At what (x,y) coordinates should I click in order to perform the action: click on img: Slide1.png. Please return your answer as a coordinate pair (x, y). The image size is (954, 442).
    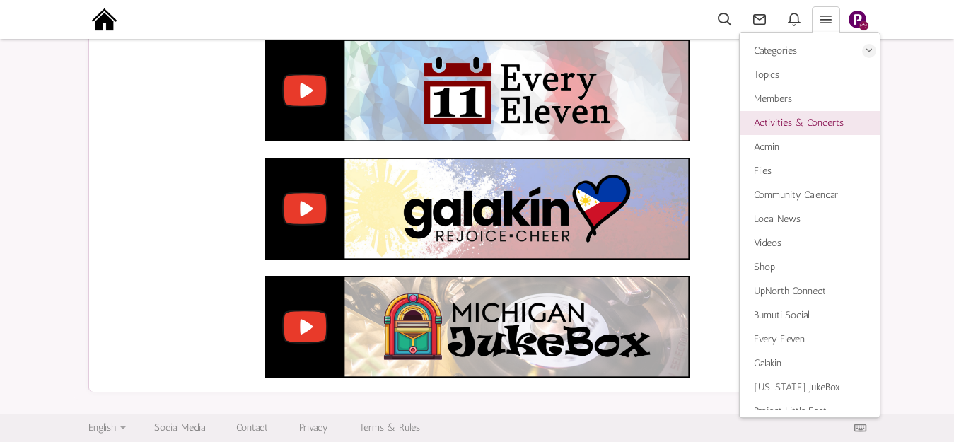
    Looking at the image, I should click on (857, 19).